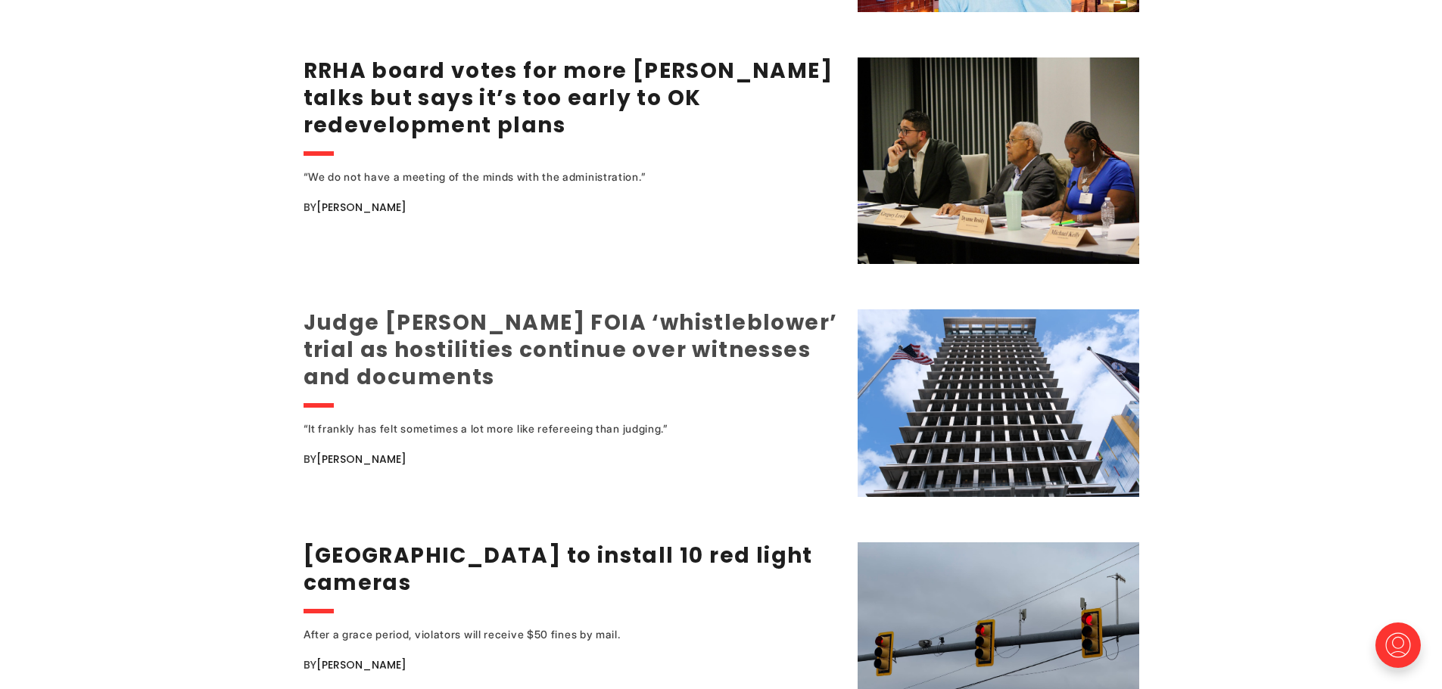 The height and width of the screenshot is (689, 1442). I want to click on div: After a grace period, violators will receive $50 fines by mail., so click(549, 635).